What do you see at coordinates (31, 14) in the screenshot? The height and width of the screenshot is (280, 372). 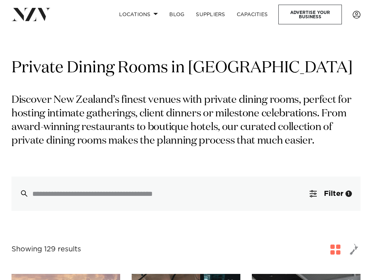 I see `img: nzv-logo.png` at bounding box center [31, 14].